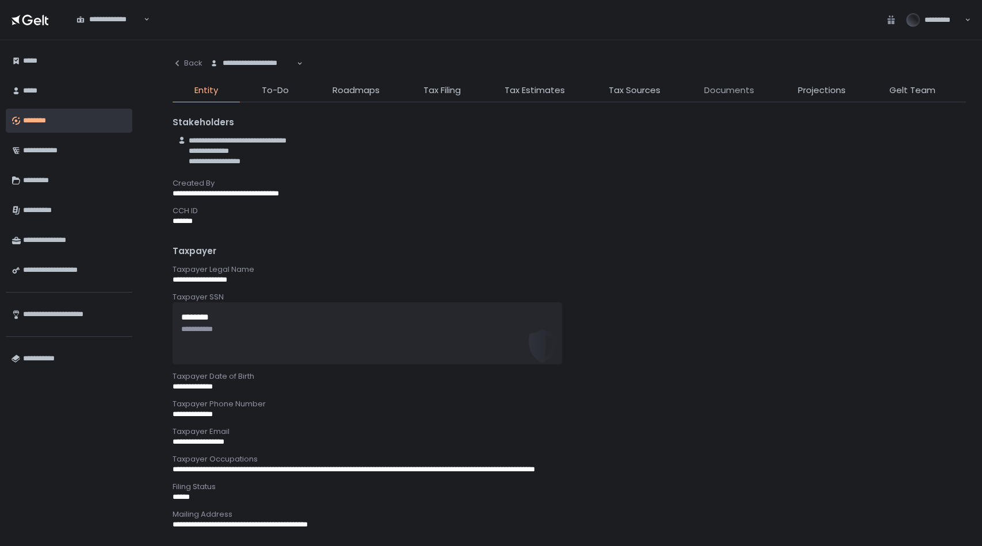 The height and width of the screenshot is (546, 982). What do you see at coordinates (188, 63) in the screenshot?
I see `div: Back` at bounding box center [188, 63].